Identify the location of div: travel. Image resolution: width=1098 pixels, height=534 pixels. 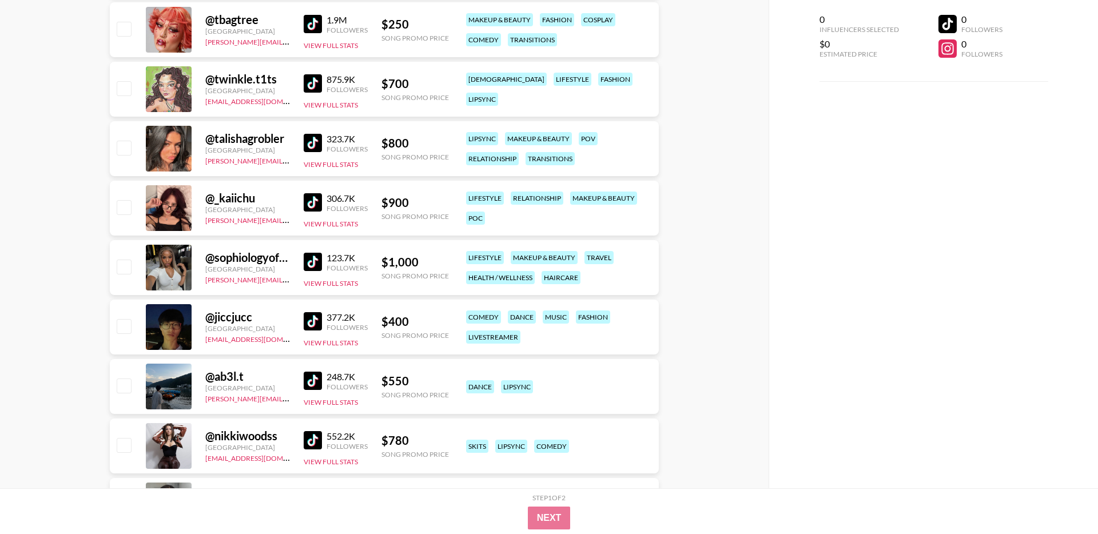
(599, 257).